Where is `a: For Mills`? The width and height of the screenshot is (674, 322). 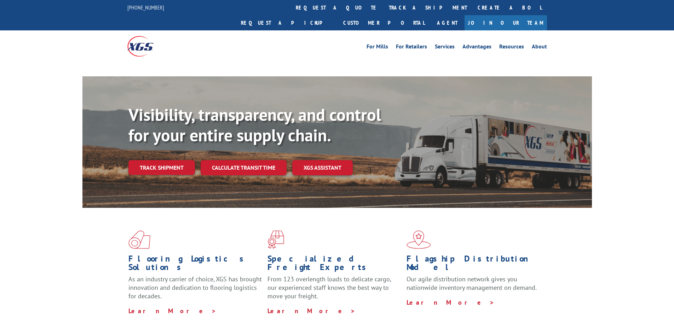
a: For Mills is located at coordinates (377, 48).